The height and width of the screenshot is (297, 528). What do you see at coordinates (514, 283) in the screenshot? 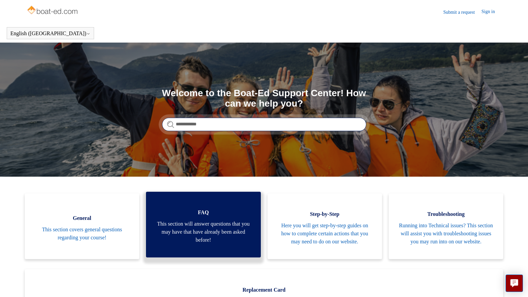
I see `div: Live chat` at bounding box center [514, 283].